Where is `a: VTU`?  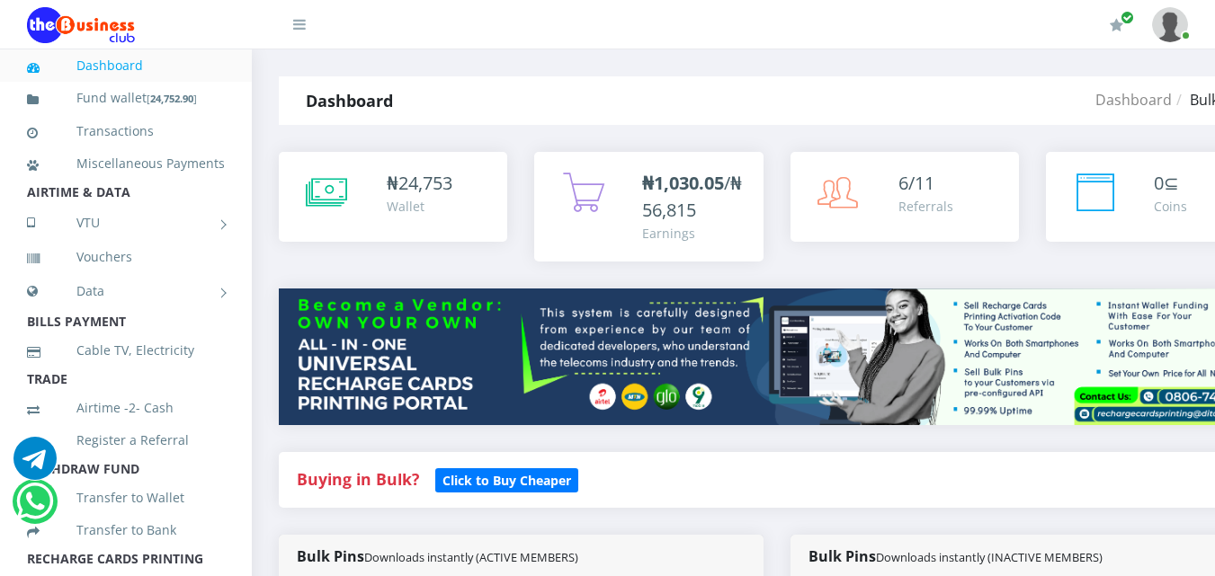 a: VTU is located at coordinates (126, 223).